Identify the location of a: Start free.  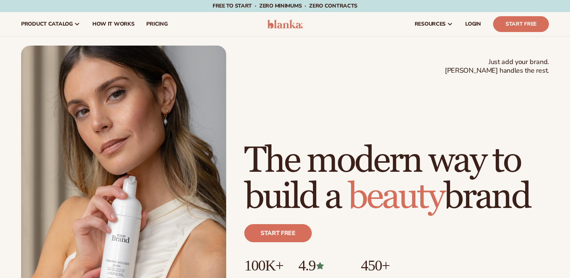
(278, 233).